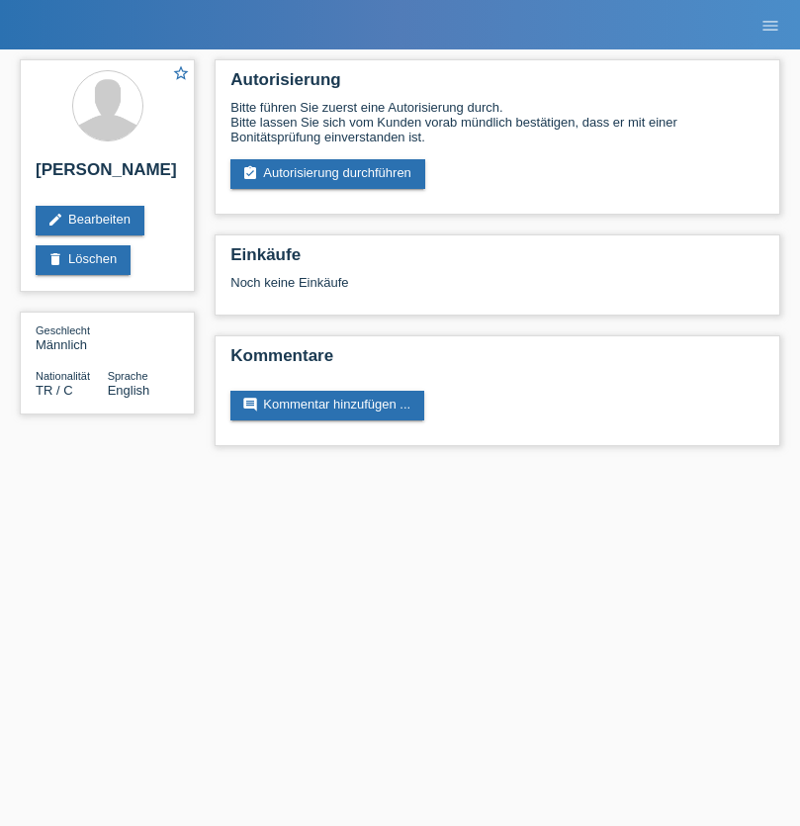  What do you see at coordinates (498, 122) in the screenshot?
I see `div: Bitte führen Sie zuerst eine Autorisierung durch. Bitte lassen Sie sich vom Kunden vorab mündlich...` at bounding box center [498, 122].